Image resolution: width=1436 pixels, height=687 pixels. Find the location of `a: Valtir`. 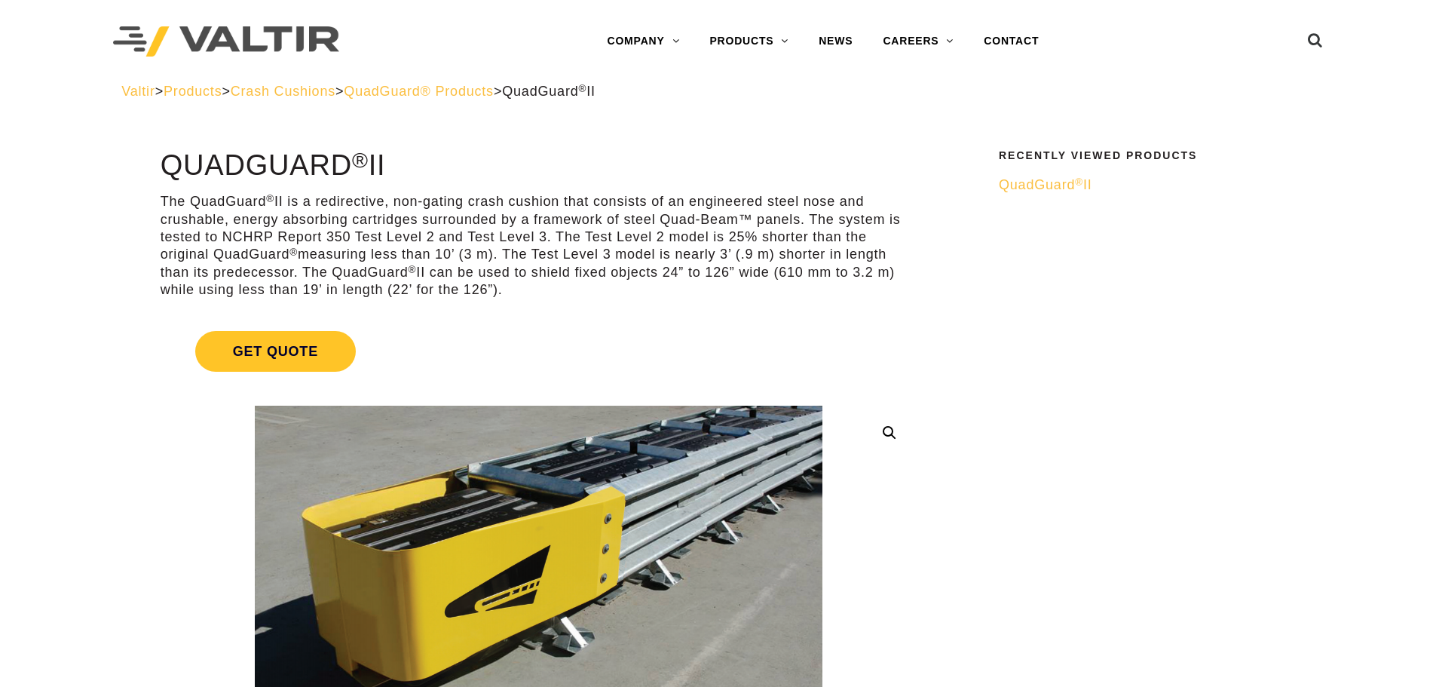

a: Valtir is located at coordinates (138, 91).